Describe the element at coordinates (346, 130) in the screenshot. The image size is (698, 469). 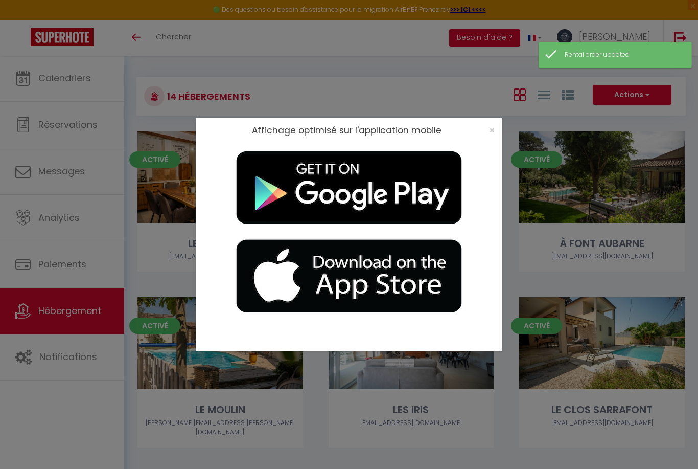
I see `h2: Affichage optimisé sur l'application mobile` at that location.